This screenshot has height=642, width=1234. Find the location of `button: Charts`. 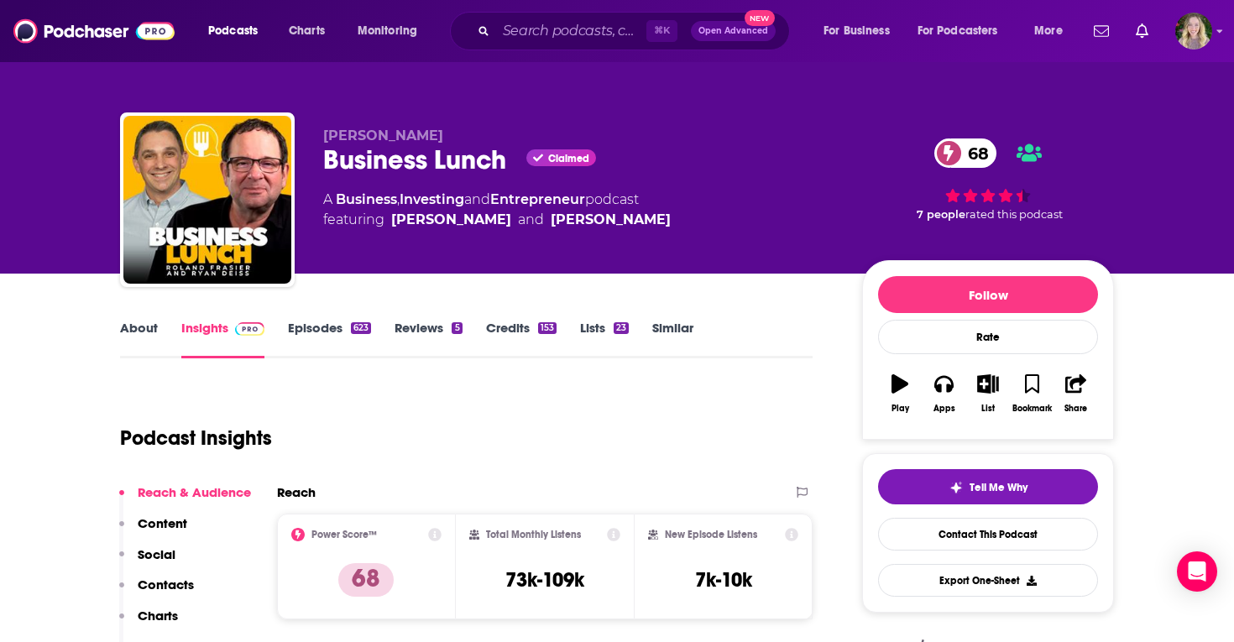

button: Charts is located at coordinates (149, 623).